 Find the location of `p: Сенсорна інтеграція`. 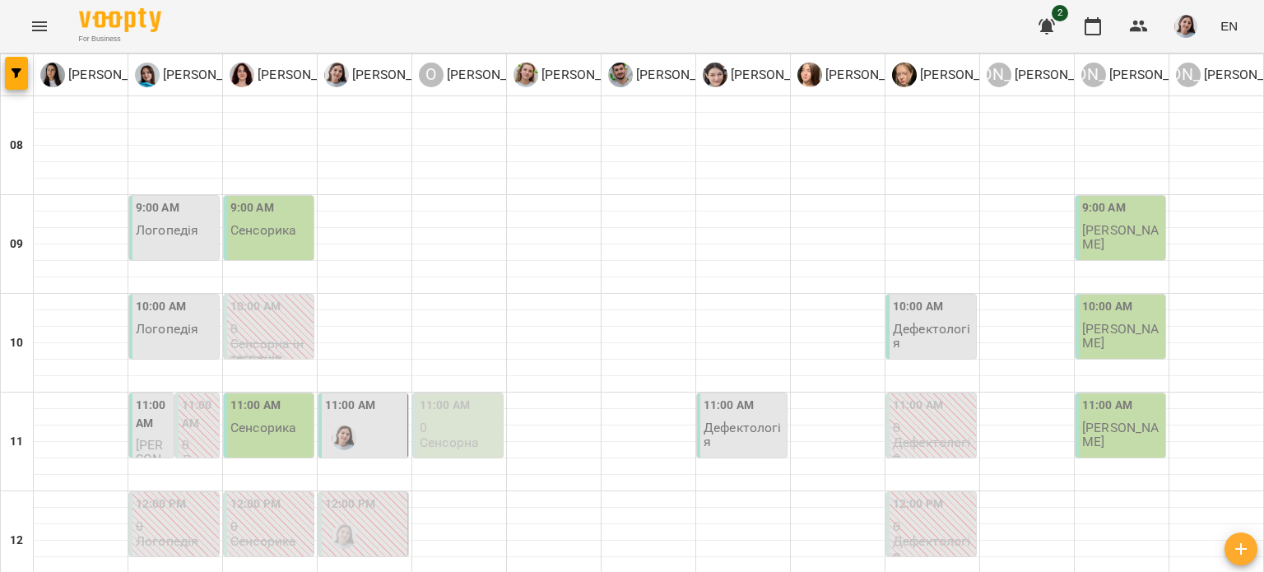

p: Сенсорна інтеграція is located at coordinates (270, 351).